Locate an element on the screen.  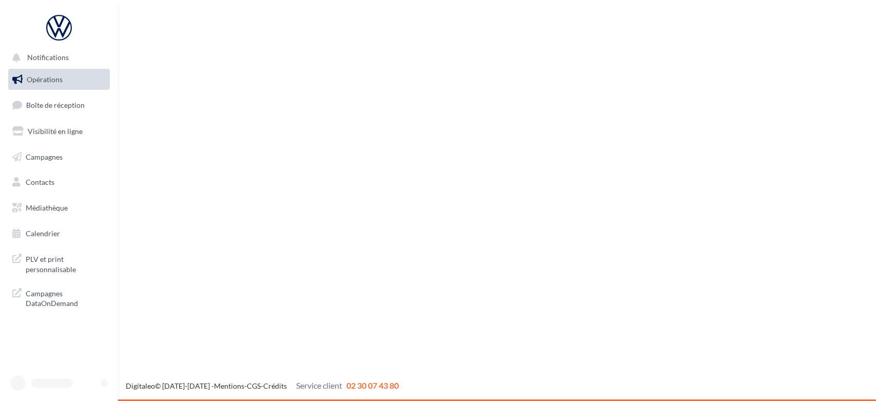
a: PLV et print personnalisable is located at coordinates (59, 263).